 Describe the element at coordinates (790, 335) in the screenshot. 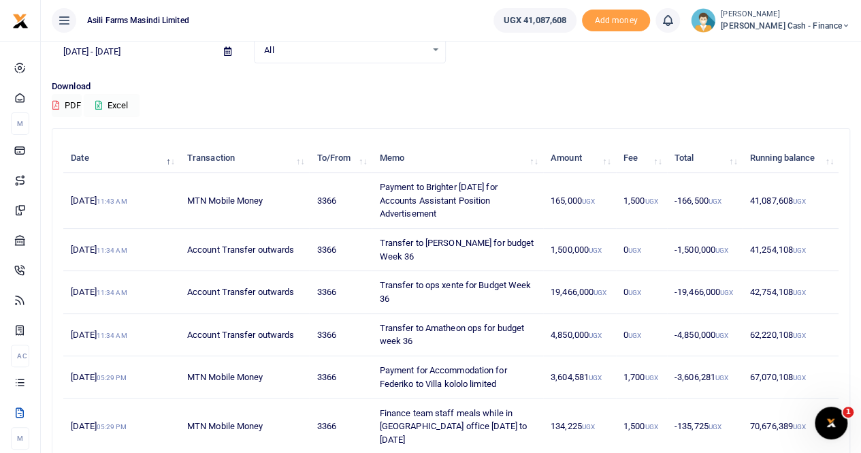

I see `td: 62,220,108` at that location.